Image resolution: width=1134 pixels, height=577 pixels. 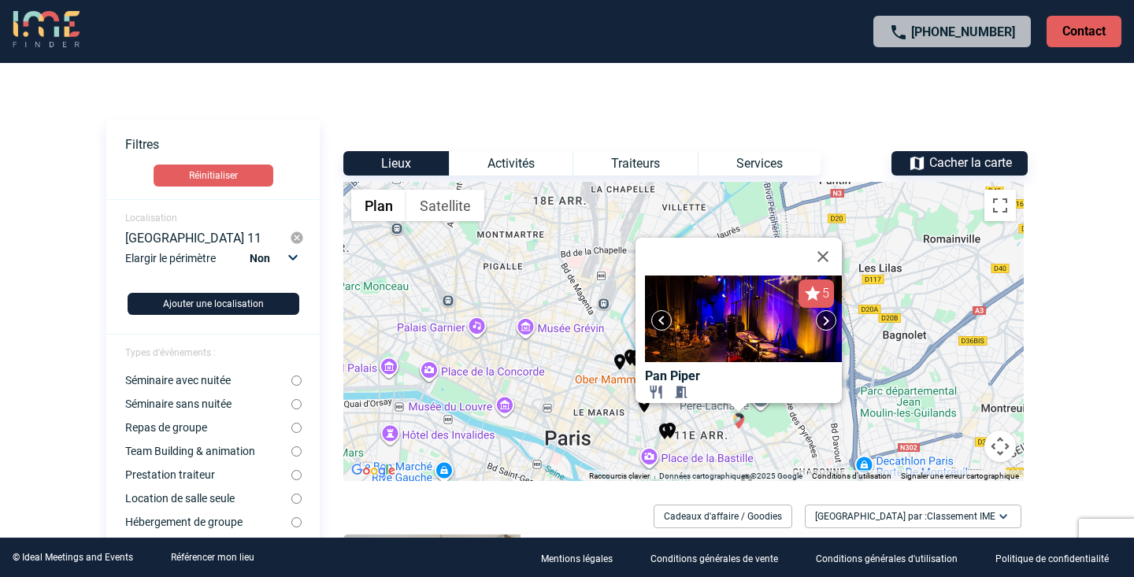 I want to click on label: Prestation traiteur, so click(x=208, y=475).